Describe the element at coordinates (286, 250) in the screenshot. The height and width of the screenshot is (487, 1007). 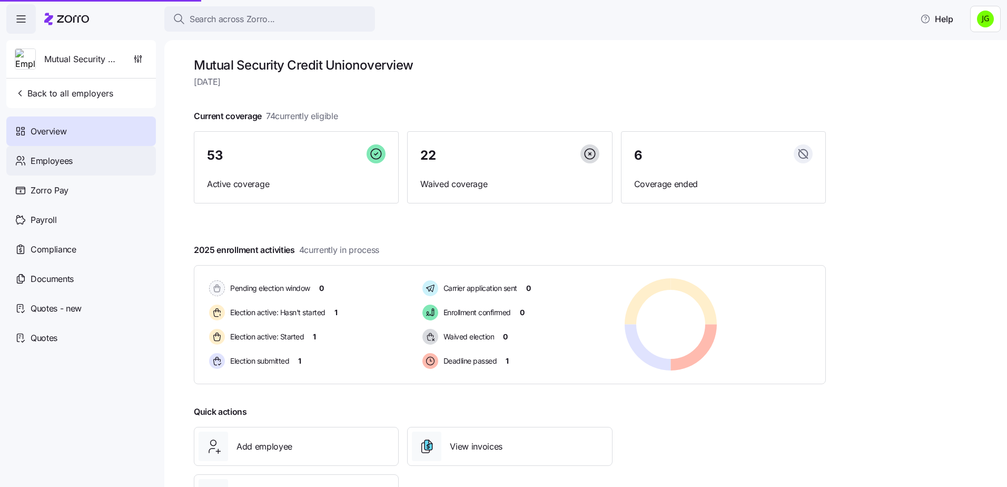
I see `span: 2025 enrollment activities` at that location.